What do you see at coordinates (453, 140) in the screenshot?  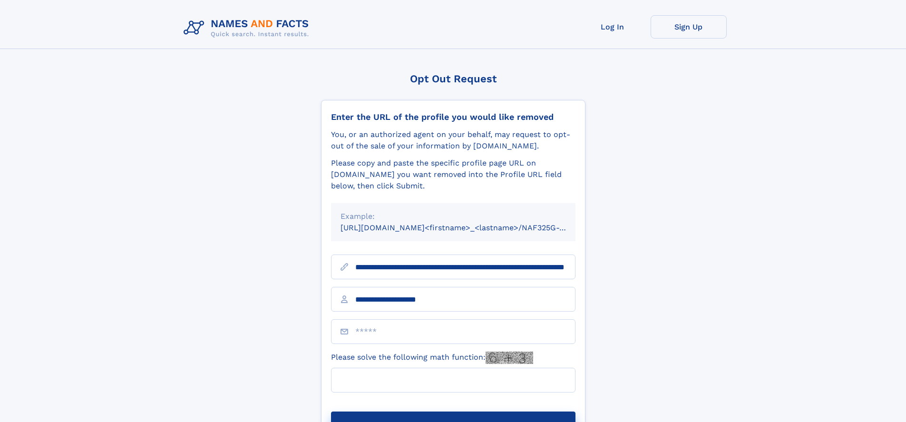 I see `div: You, or an authorized agent on your behalf, may request to opt-out of the sale of your informatio...` at bounding box center [453, 140].